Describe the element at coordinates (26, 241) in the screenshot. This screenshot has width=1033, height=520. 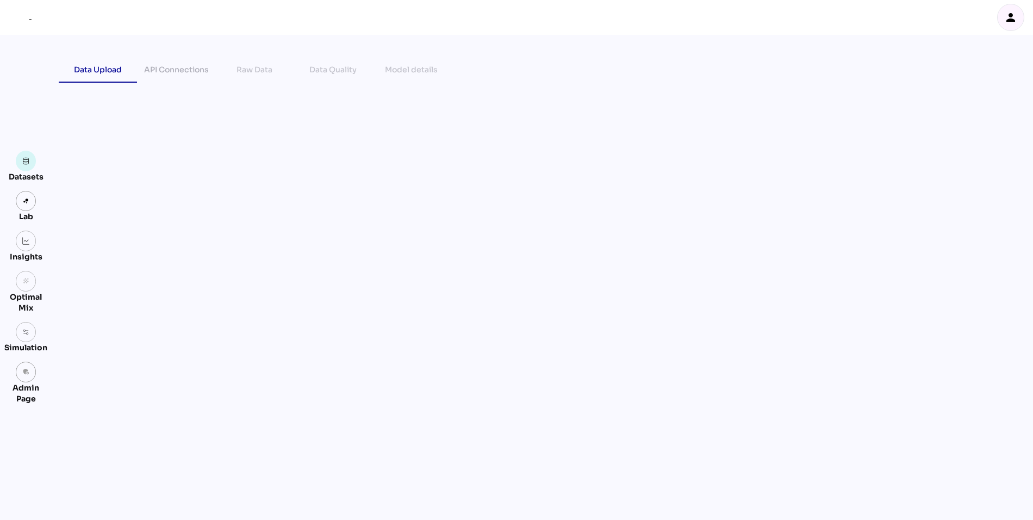
I see `img: graph.svg` at that location.